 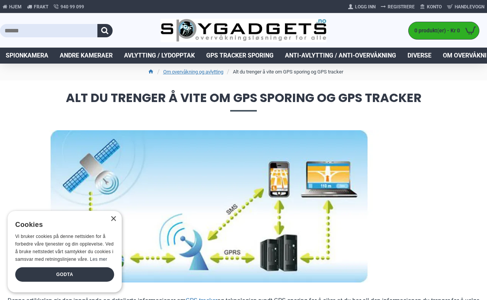 What do you see at coordinates (62, 225) in the screenshot?
I see `div: Cookies` at bounding box center [62, 225].